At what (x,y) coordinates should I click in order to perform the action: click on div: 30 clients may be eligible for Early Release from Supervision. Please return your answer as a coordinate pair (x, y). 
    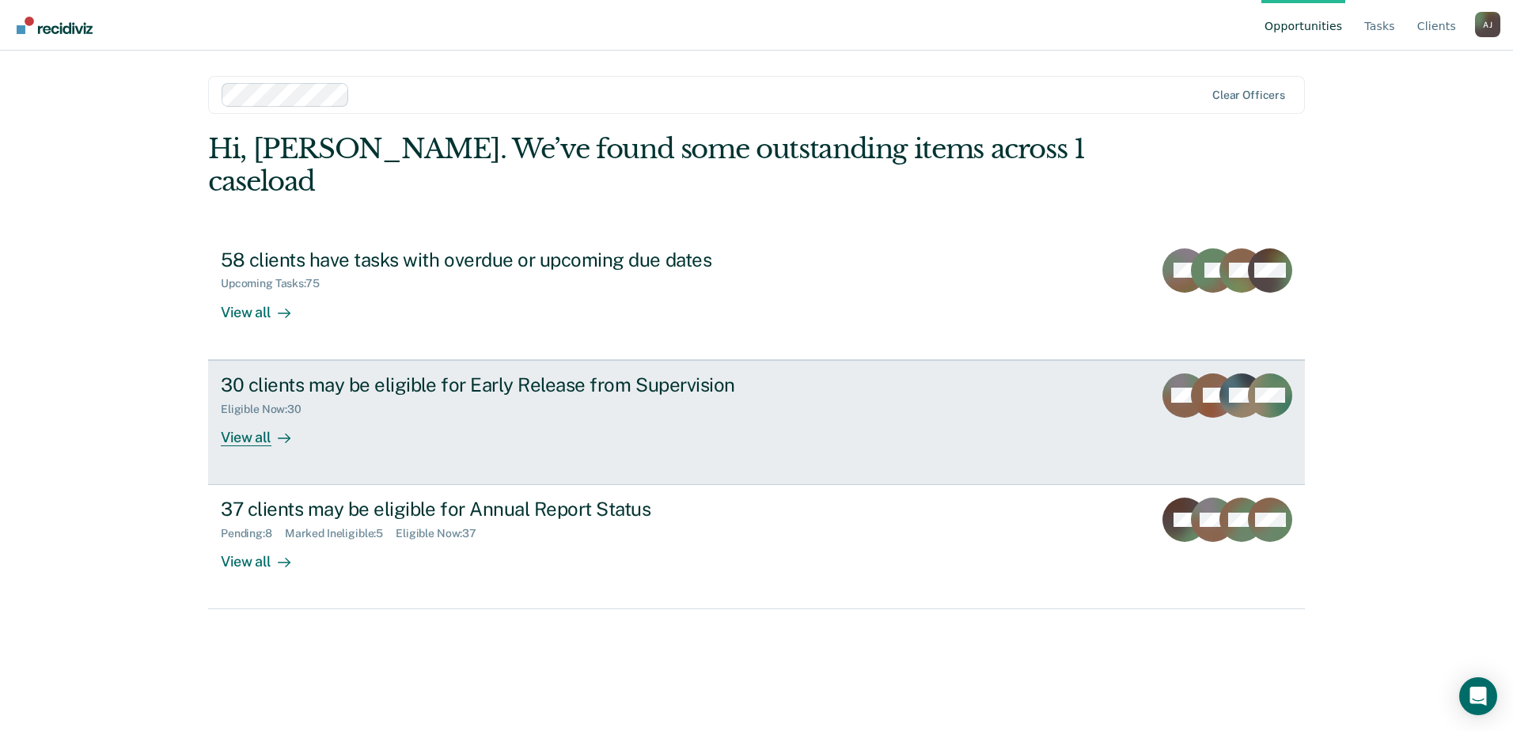
    Looking at the image, I should click on (498, 385).